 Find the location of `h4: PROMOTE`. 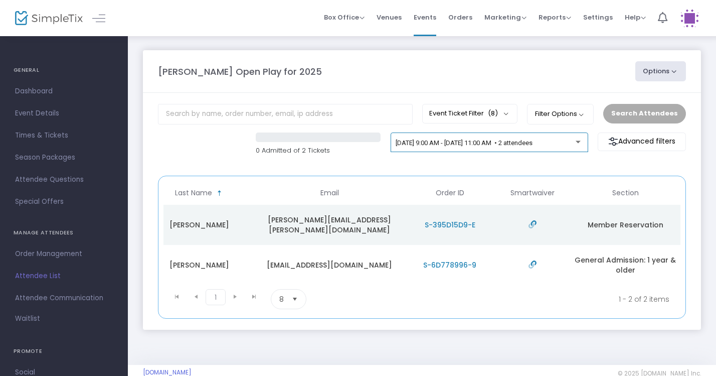

h4: PROMOTE is located at coordinates (64, 351).